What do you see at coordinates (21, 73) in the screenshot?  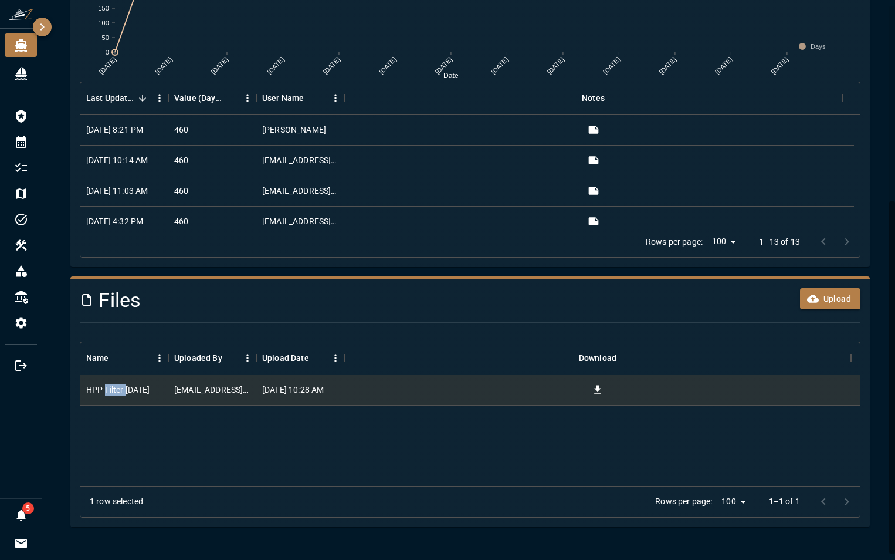 I see `div: Fleet` at bounding box center [21, 73].